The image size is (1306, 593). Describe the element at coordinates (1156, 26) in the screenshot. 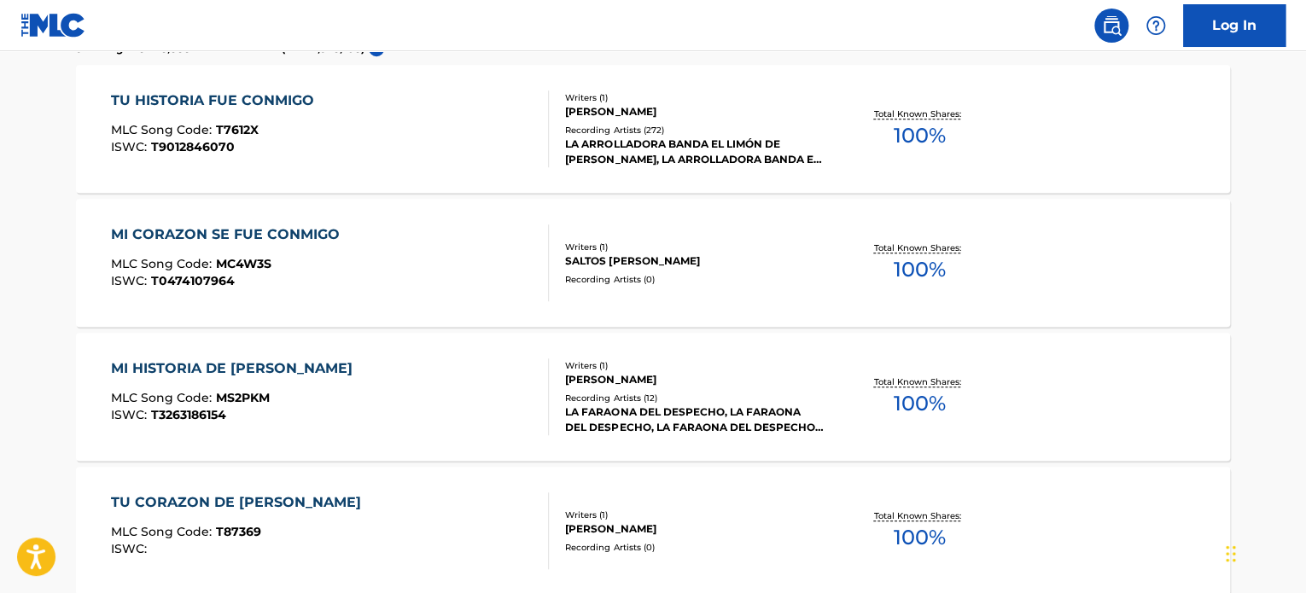

I see `div: Help` at that location.